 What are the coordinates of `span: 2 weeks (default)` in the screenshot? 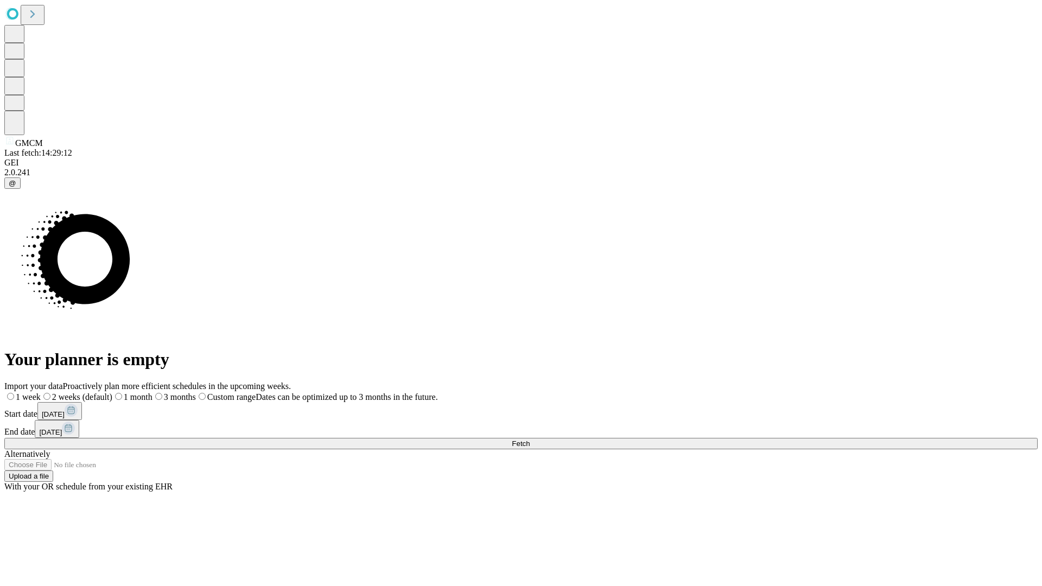 It's located at (82, 397).